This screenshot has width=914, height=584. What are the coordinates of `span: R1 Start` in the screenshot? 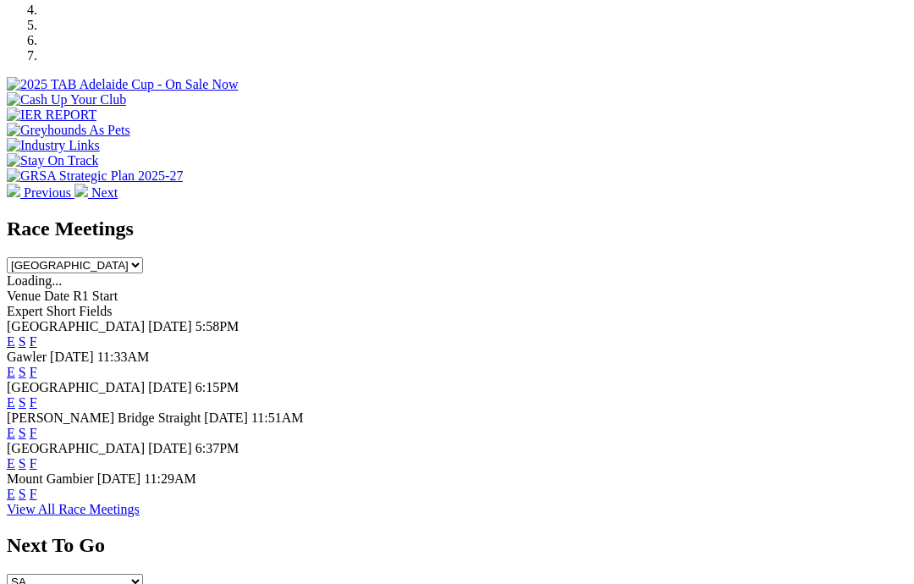 It's located at (95, 295).